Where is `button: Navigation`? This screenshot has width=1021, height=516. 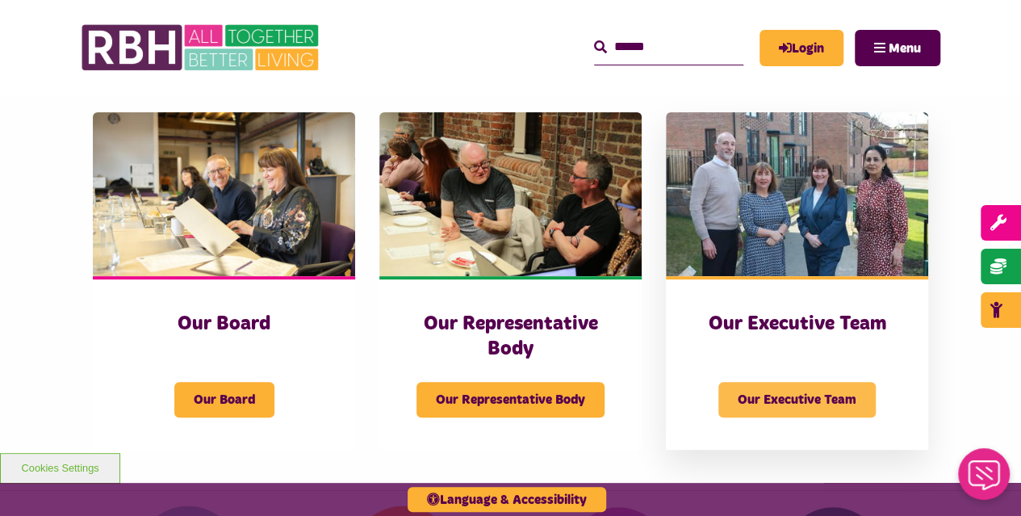
button: Navigation is located at coordinates (897, 48).